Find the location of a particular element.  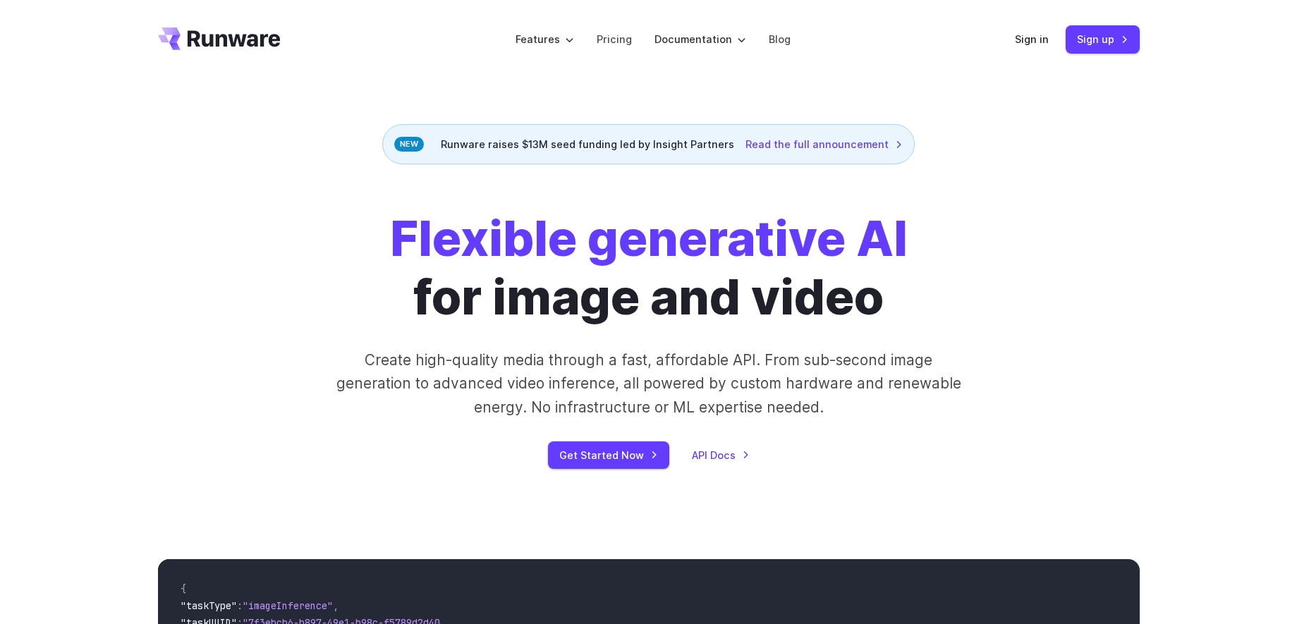

div: Runware raises $13M seed funding led by Insight Partners is located at coordinates (648, 144).